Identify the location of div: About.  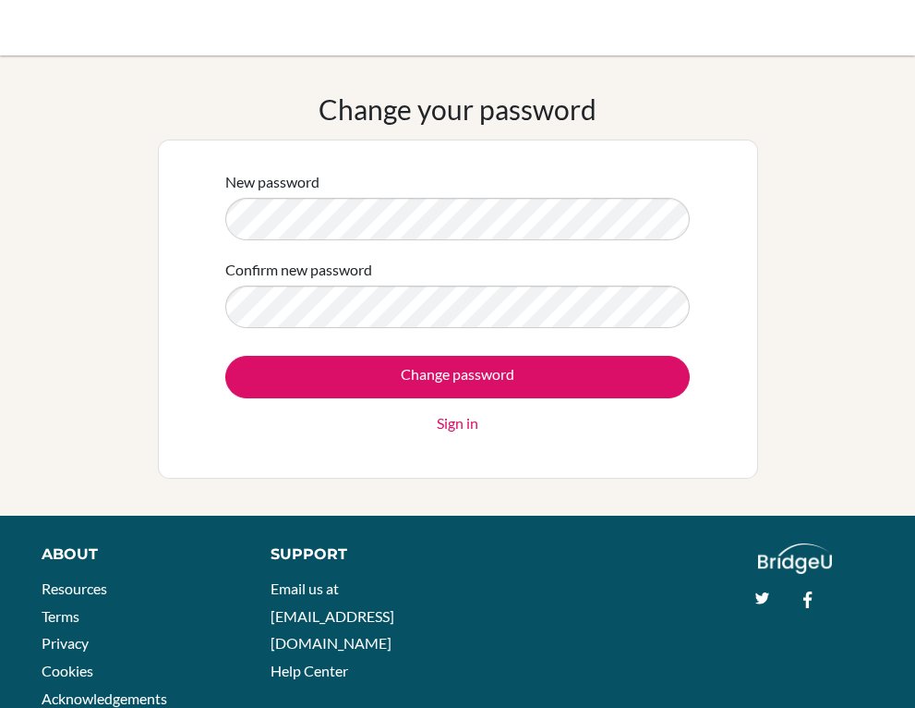
(135, 554).